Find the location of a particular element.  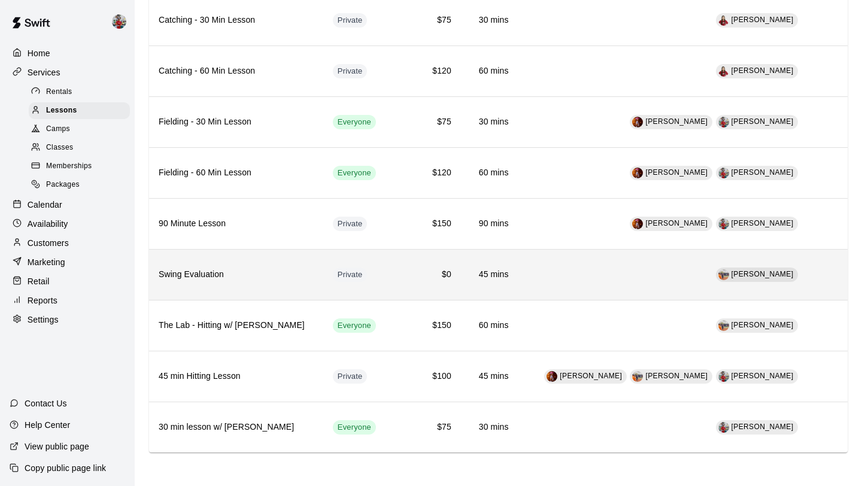

span: Lessons is located at coordinates (62, 111).